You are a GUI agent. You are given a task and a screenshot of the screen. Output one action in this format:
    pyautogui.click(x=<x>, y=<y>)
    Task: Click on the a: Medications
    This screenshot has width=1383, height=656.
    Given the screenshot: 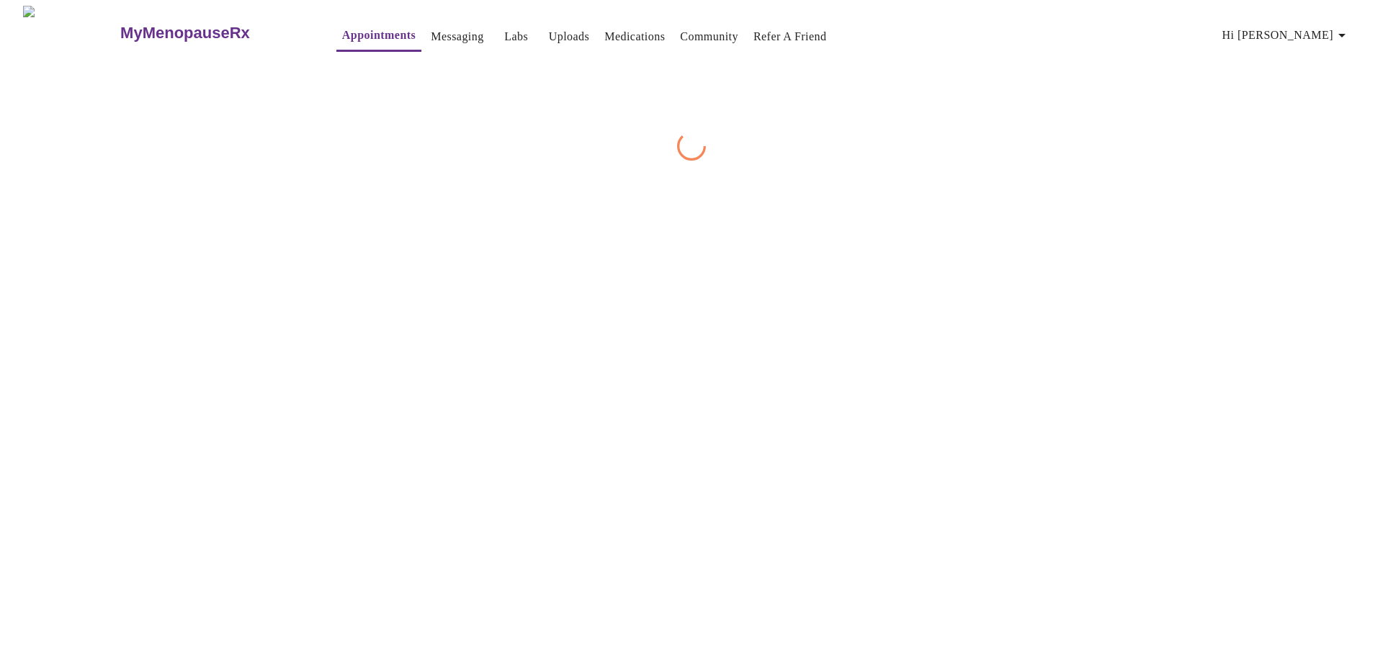 What is the action you would take?
    pyautogui.click(x=635, y=37)
    